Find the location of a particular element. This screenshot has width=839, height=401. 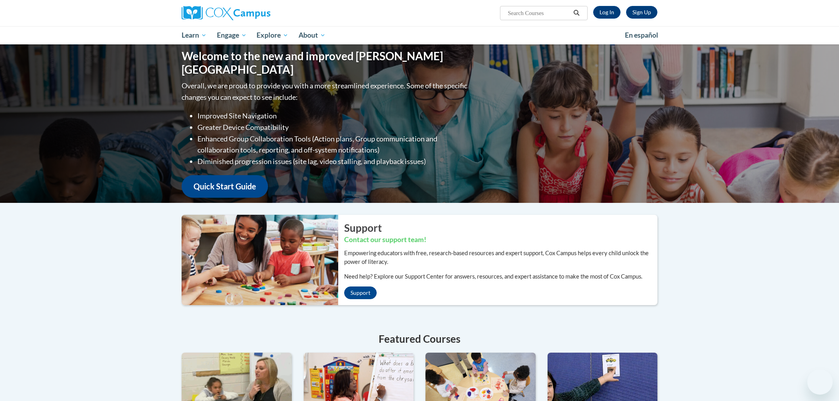

a: About is located at coordinates (312, 35).